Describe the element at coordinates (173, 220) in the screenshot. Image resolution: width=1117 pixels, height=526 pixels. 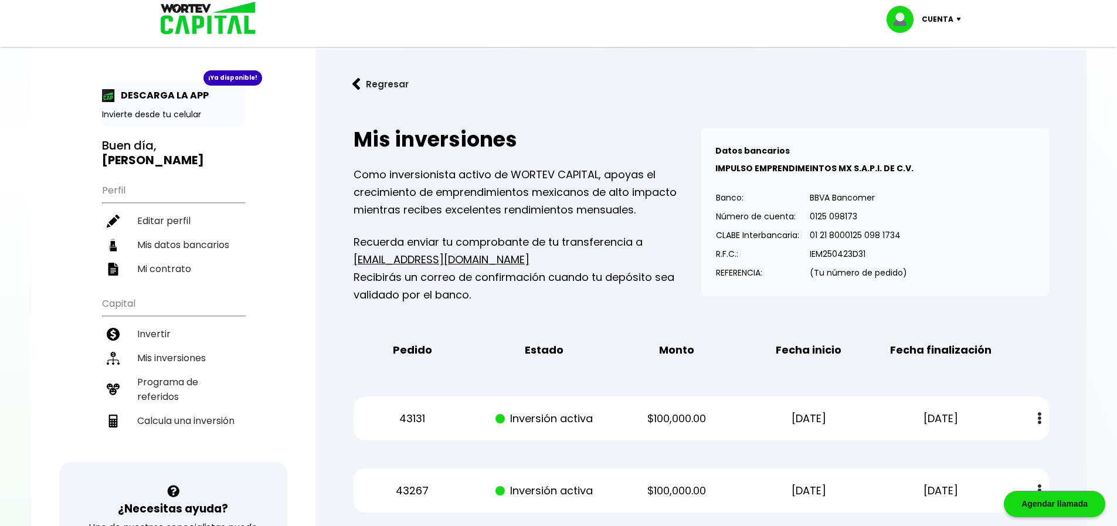
I see `a: Editar perfil` at that location.